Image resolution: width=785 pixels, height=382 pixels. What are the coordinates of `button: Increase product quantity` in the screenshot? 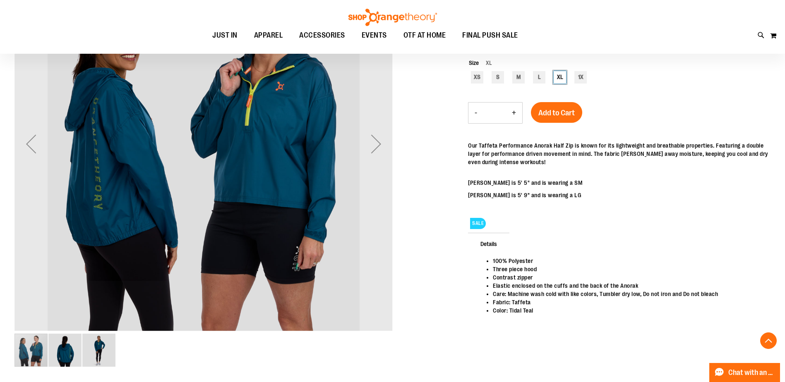 It's located at (514, 113).